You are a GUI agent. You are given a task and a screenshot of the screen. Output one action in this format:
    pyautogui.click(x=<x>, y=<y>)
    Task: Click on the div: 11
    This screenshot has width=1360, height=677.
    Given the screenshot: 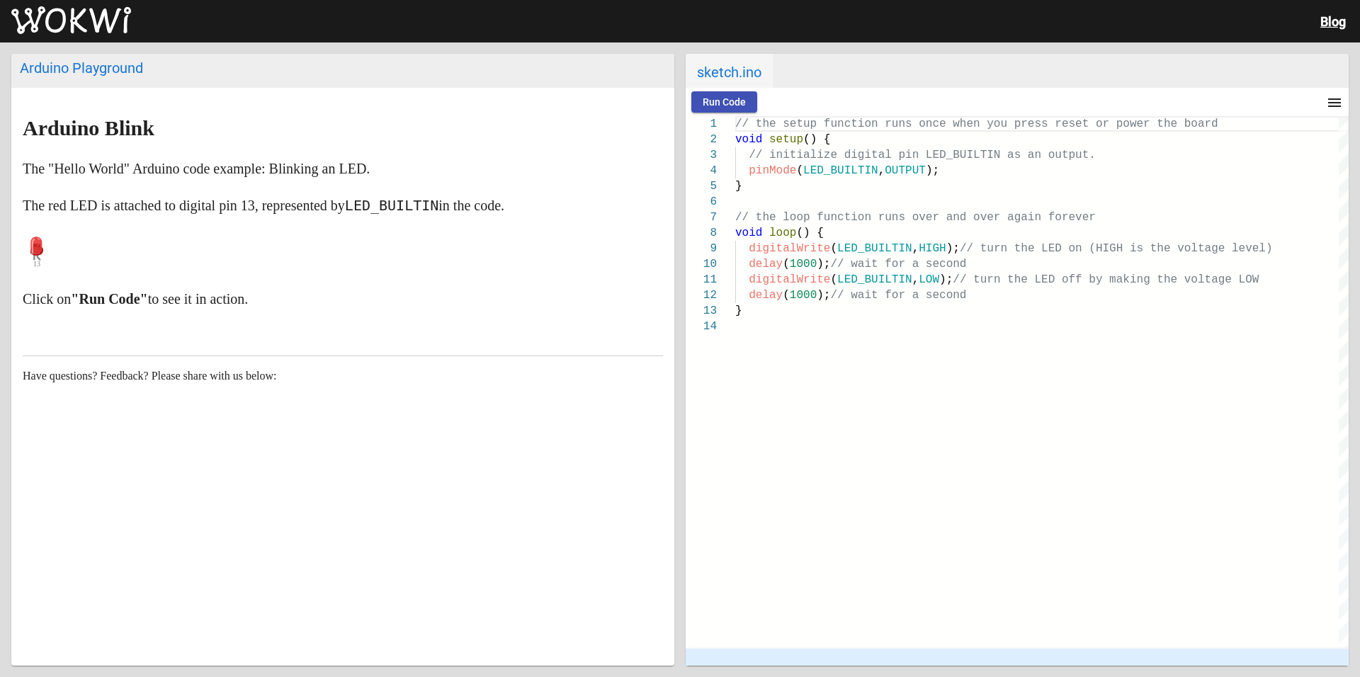 What is the action you would take?
    pyautogui.click(x=701, y=280)
    